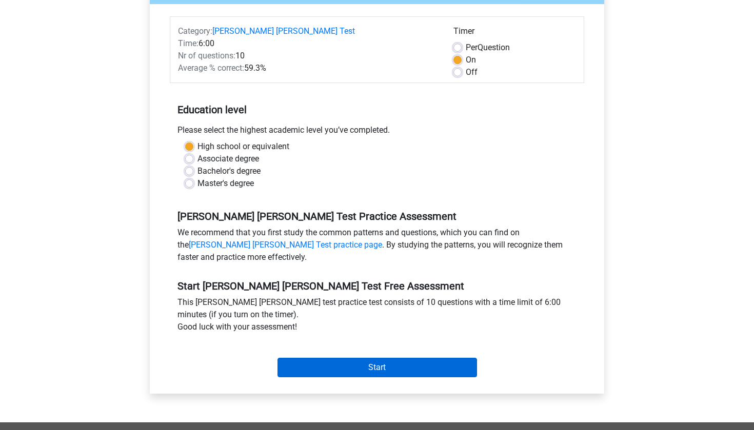 Image resolution: width=754 pixels, height=430 pixels. I want to click on input: Start, so click(377, 368).